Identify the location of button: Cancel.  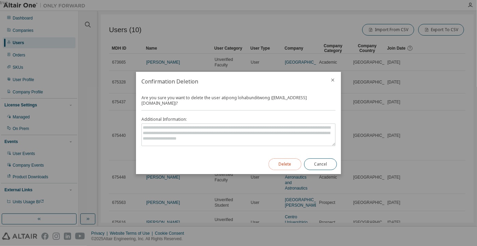
(320, 164).